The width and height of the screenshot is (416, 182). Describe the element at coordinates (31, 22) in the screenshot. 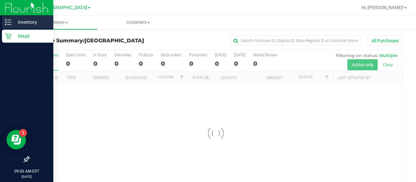

I see `p: Inventory` at that location.